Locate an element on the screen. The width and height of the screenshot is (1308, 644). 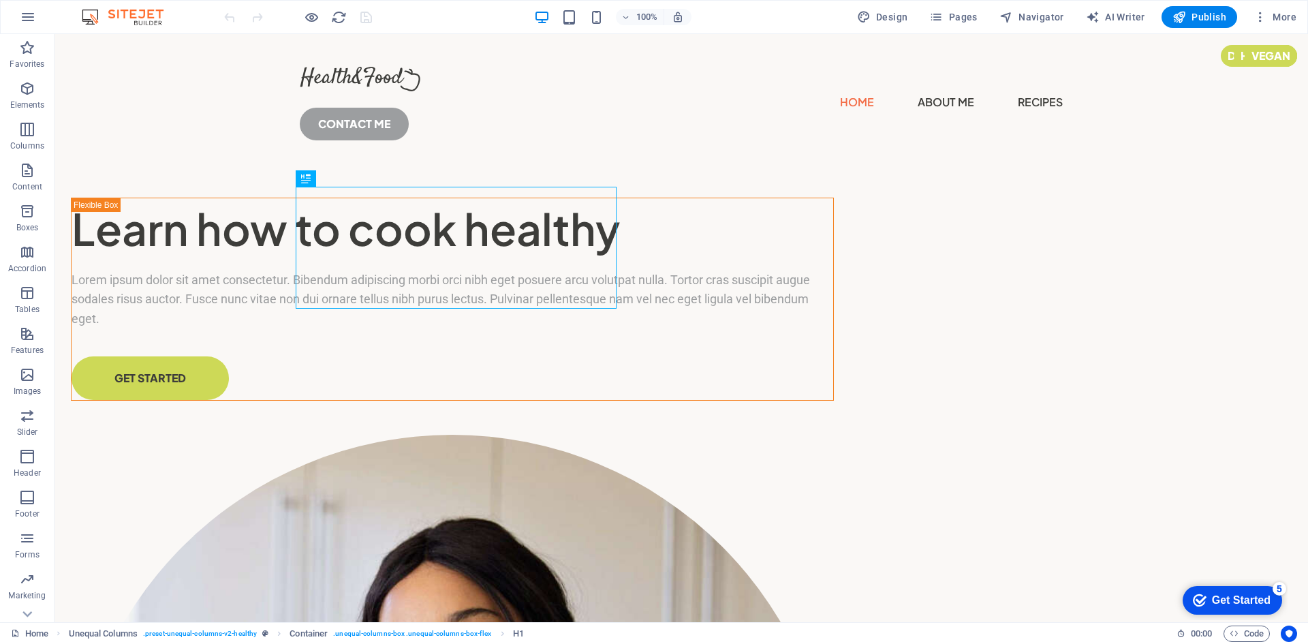
p: Boxes is located at coordinates (27, 227).